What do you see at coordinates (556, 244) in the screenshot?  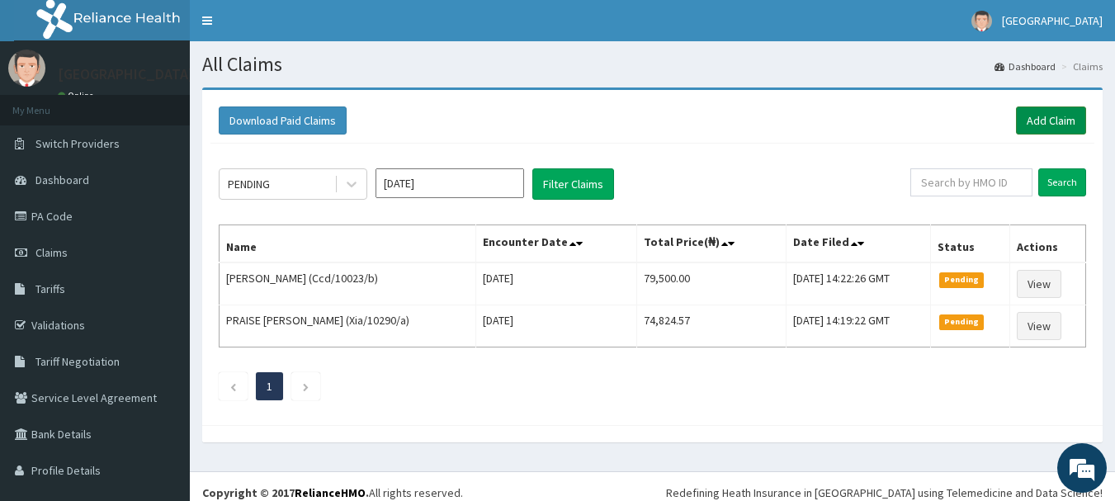 I see `th: Encounter Date` at bounding box center [556, 244].